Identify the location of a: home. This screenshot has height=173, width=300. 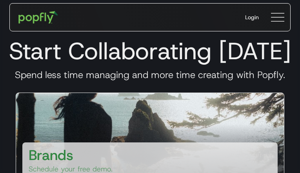
(38, 17).